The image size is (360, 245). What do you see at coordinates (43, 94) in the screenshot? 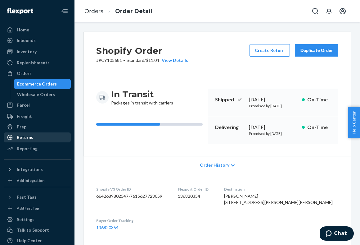
I see `a: Wholesale Orders` at bounding box center [43, 94].